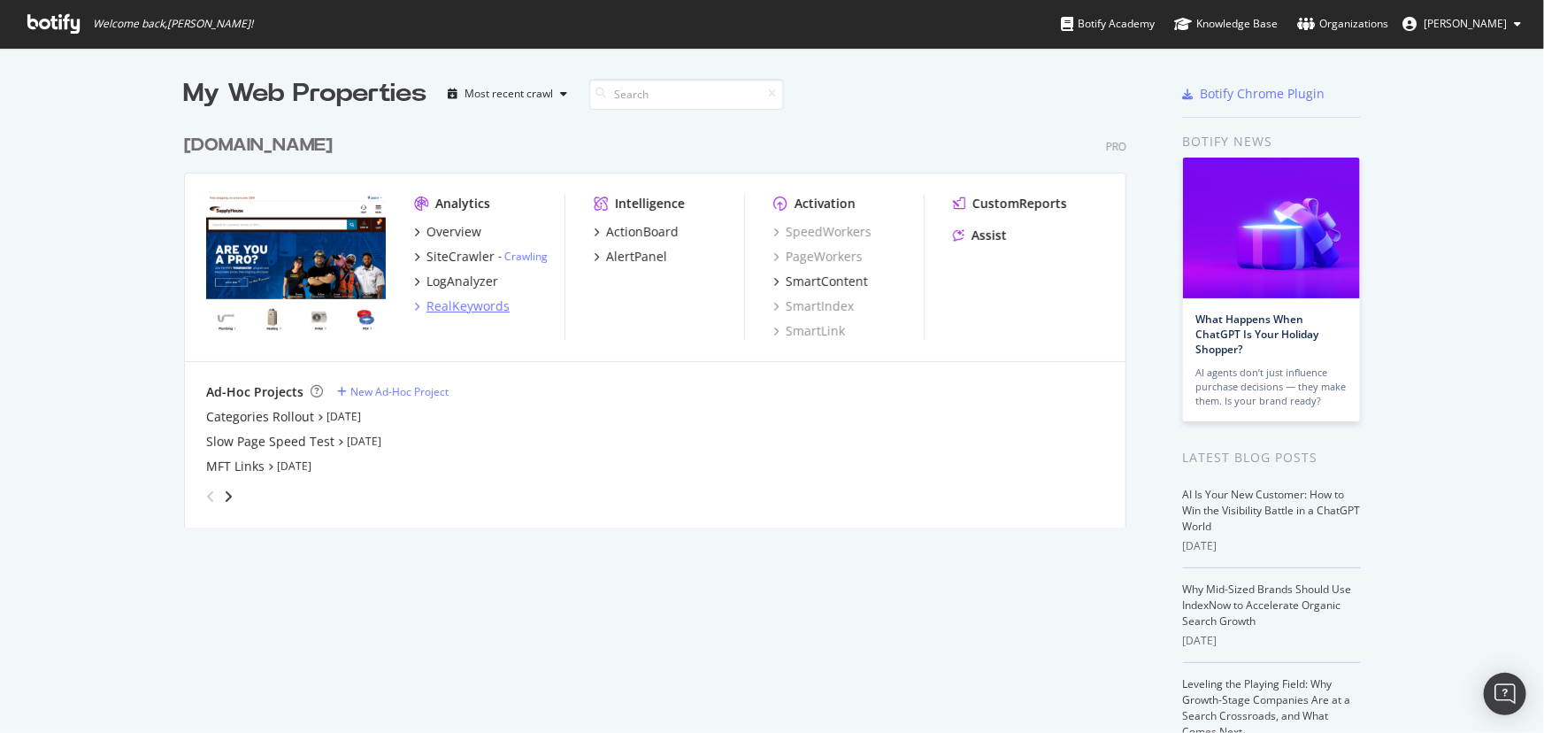 The height and width of the screenshot is (733, 1544). I want to click on div: CustomReports, so click(1019, 204).